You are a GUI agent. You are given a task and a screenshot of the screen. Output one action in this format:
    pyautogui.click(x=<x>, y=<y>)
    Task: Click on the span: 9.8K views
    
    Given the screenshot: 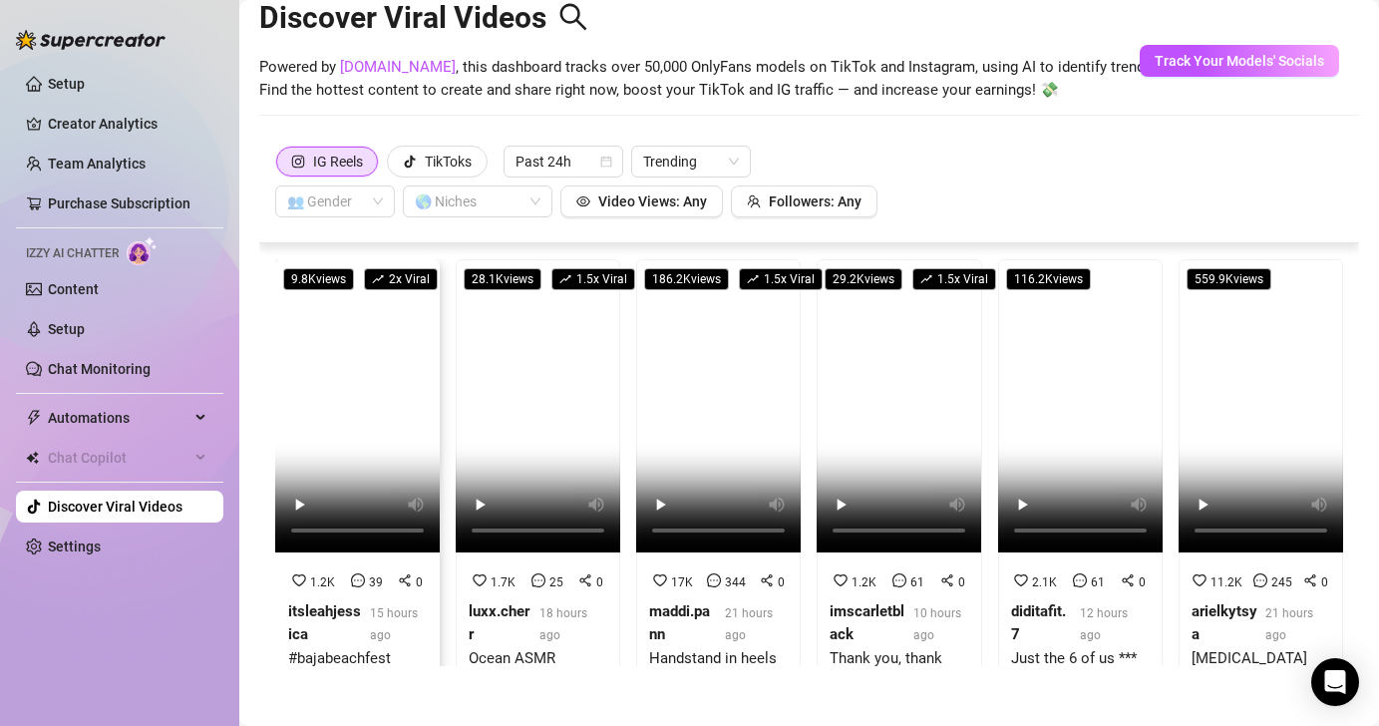 What is the action you would take?
    pyautogui.click(x=318, y=279)
    